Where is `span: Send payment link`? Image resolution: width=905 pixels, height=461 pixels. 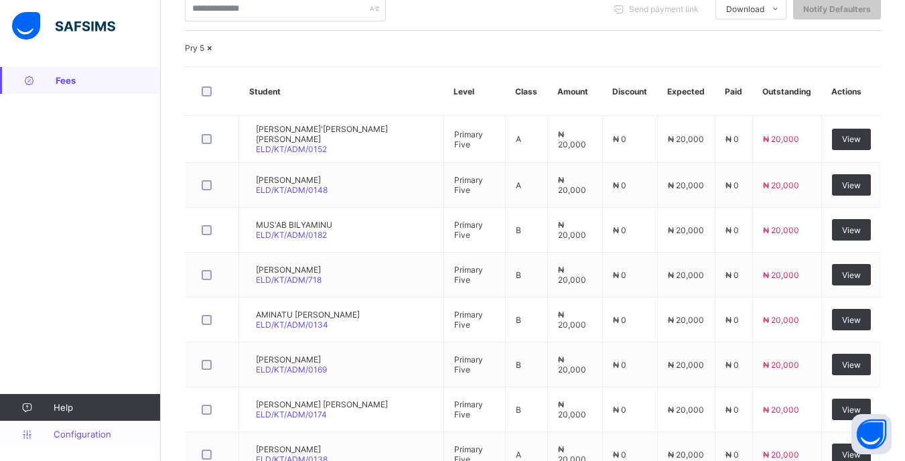 span: Send payment link is located at coordinates (664, 9).